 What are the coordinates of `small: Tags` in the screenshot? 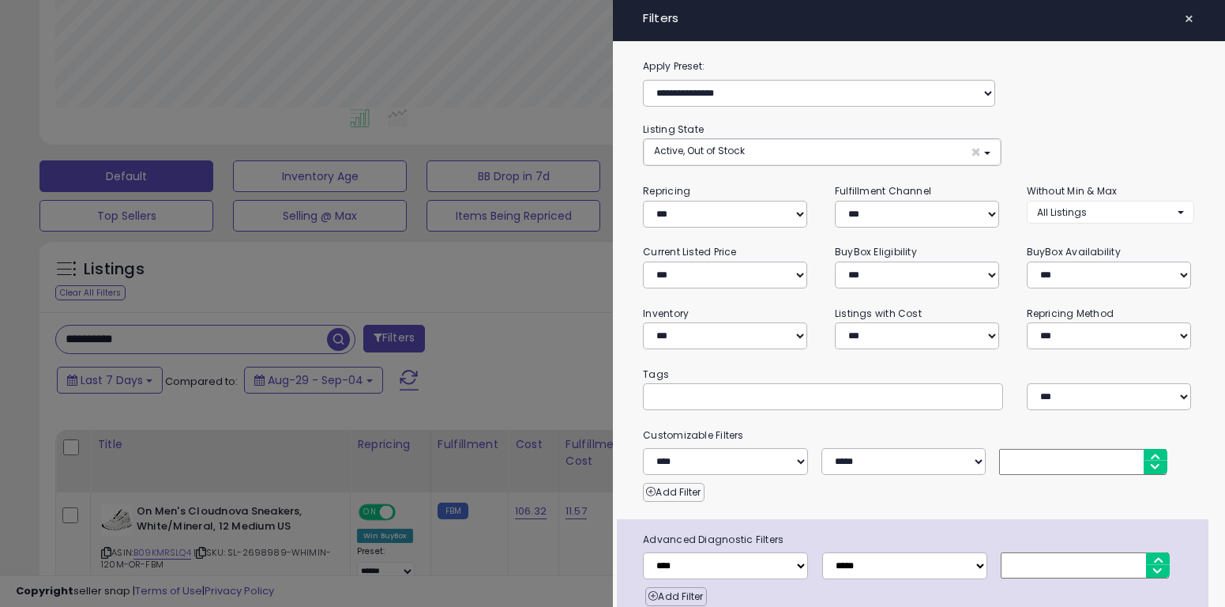 It's located at (919, 374).